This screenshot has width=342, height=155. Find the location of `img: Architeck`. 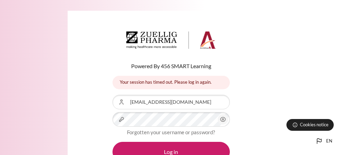

img: Architeck is located at coordinates (171, 40).